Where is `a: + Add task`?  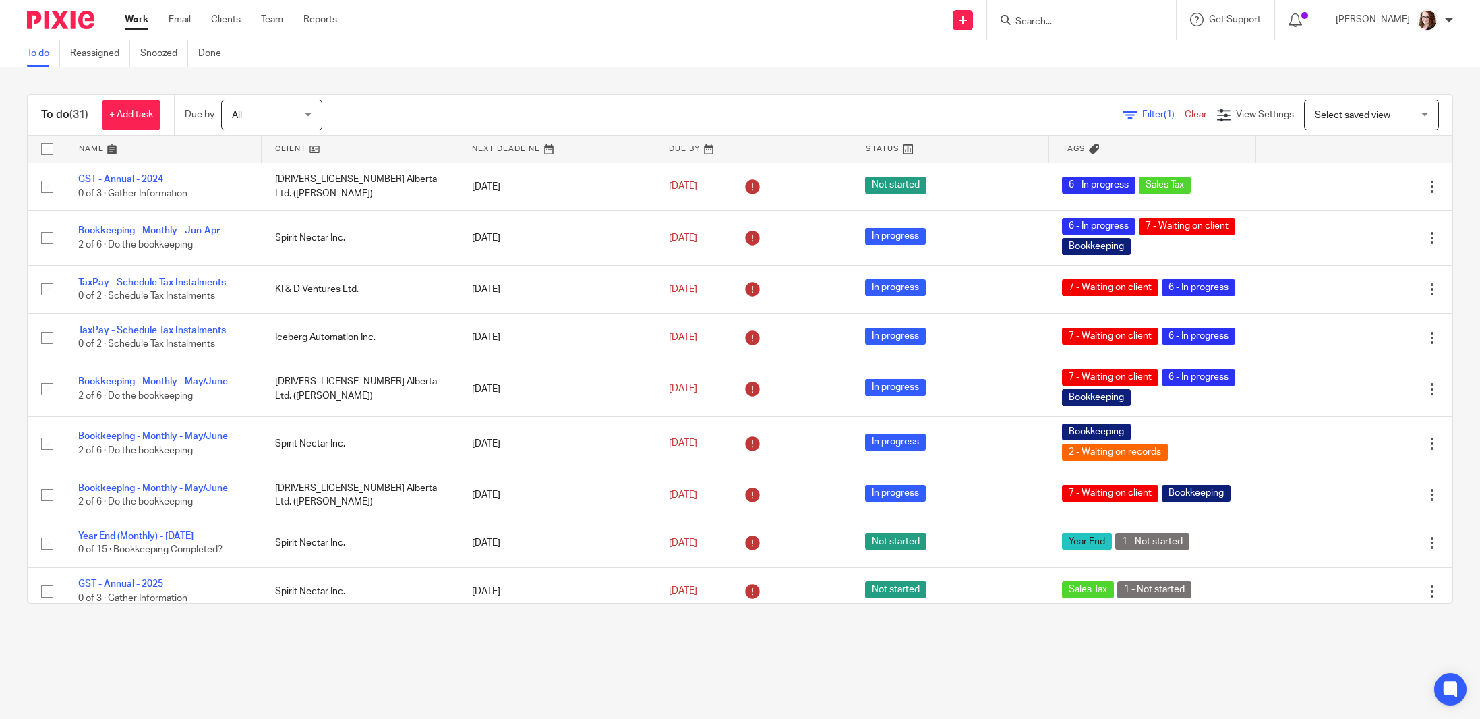 a: + Add task is located at coordinates (131, 115).